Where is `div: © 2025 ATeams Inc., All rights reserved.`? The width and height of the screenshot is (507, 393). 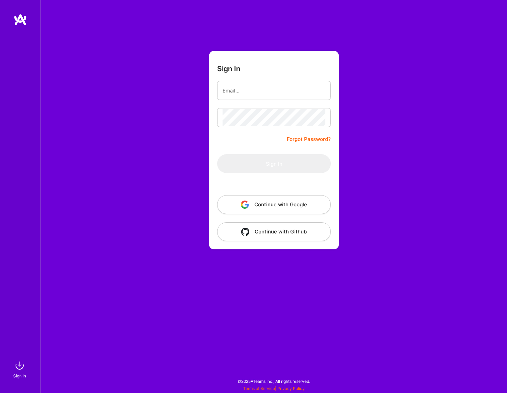 div: © 2025 ATeams Inc., All rights reserved. is located at coordinates (274, 381).